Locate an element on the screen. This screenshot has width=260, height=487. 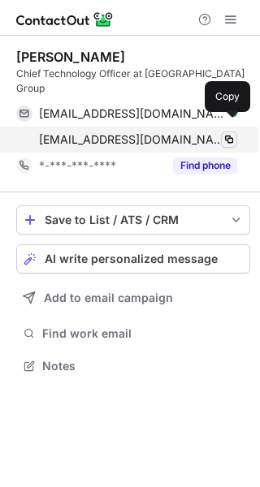
button: Reveal Button is located at coordinates (205, 166).